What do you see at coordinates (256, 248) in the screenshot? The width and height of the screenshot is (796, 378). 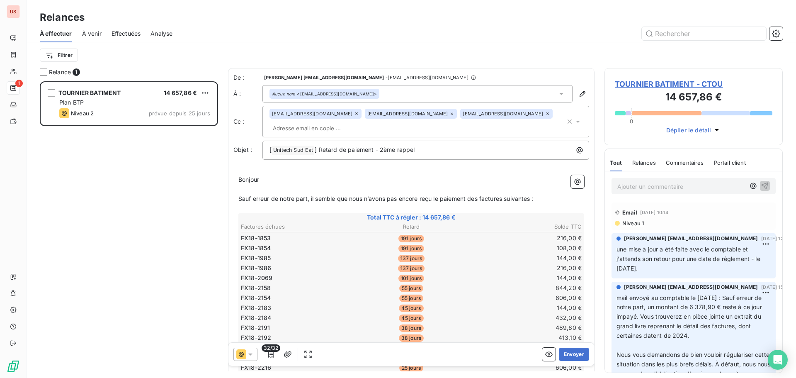 I see `span: FX18-1854` at bounding box center [256, 248].